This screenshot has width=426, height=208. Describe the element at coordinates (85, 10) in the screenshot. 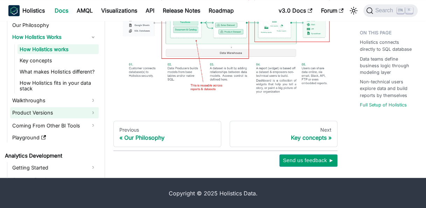

I see `a: AMQL` at that location.